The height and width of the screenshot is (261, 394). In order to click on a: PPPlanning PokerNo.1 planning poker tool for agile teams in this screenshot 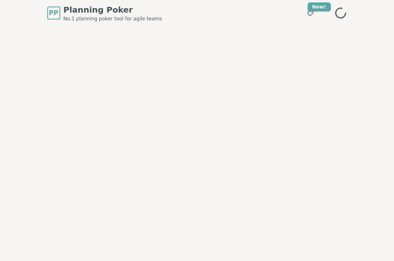, I will do `click(105, 13)`.